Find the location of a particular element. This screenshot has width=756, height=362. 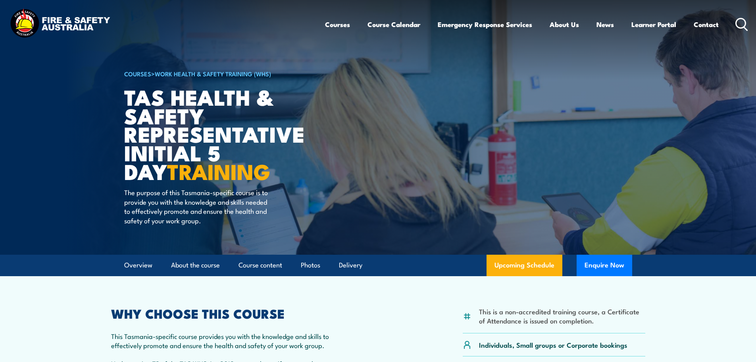

a: Photos is located at coordinates (310, 265).